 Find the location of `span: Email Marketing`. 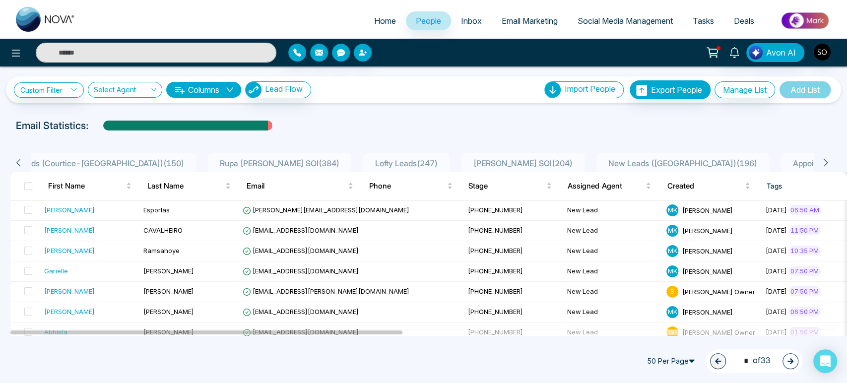

span: Email Marketing is located at coordinates (529, 21).